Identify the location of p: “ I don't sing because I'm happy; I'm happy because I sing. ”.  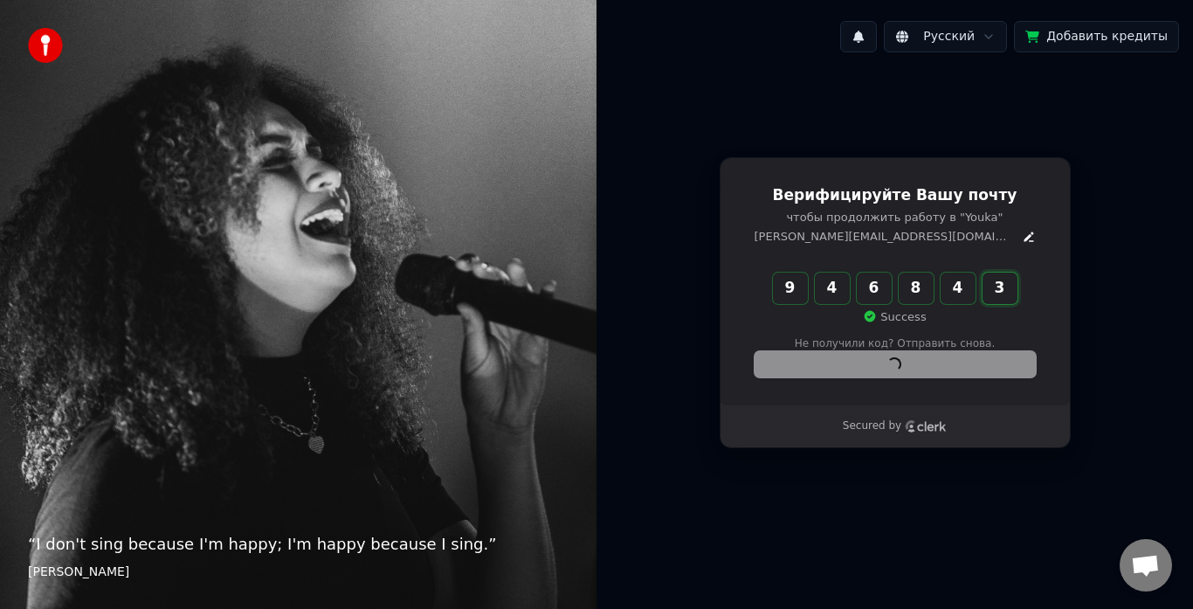
(298, 544).